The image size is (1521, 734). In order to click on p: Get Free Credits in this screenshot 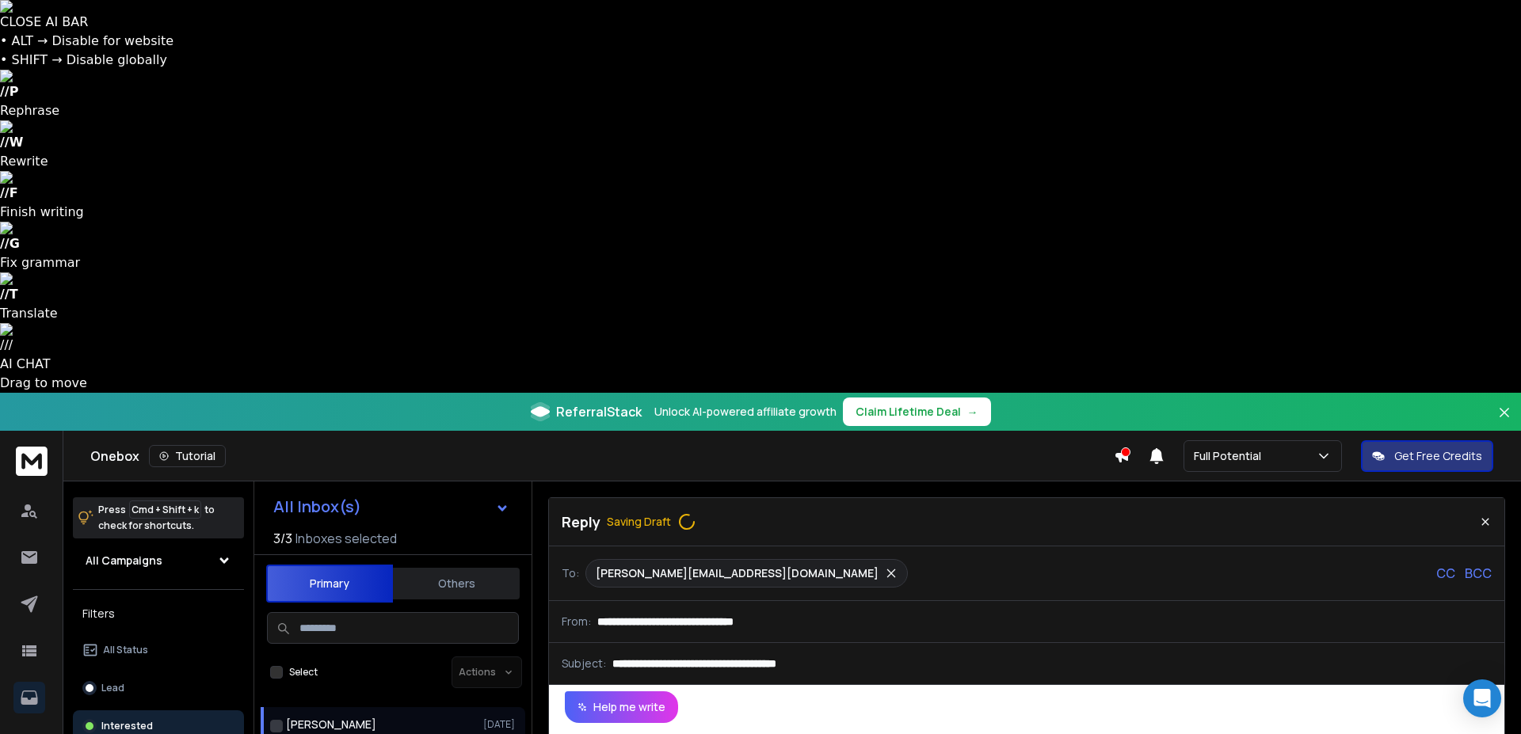, I will do `click(1438, 456)`.